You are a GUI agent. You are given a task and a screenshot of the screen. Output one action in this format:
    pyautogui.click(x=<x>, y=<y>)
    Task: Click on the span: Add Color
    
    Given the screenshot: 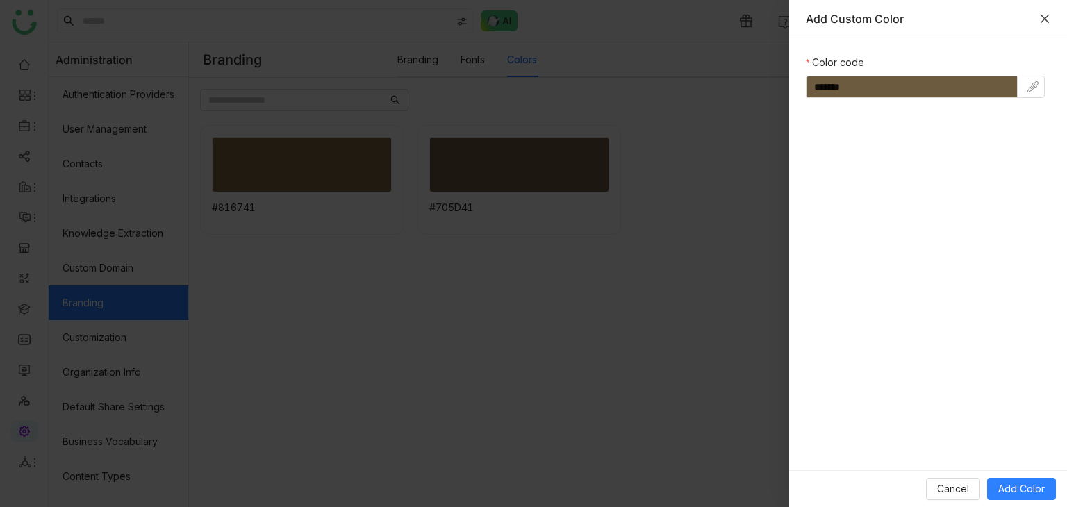 What is the action you would take?
    pyautogui.click(x=1021, y=489)
    